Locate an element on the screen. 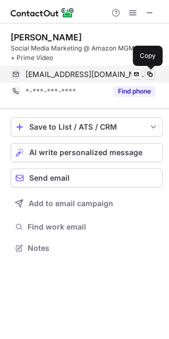 This screenshot has height=339, width=169. div: Save to List / ATS / CRM is located at coordinates (87, 127).